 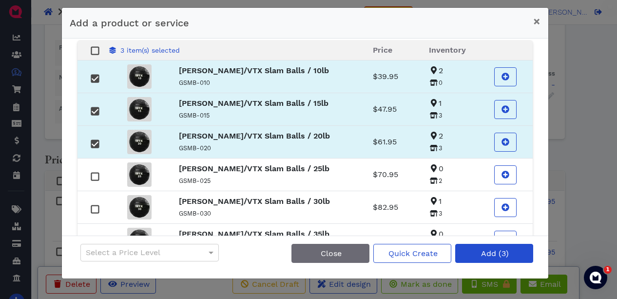 I want to click on button: Quick Create, so click(x=412, y=253).